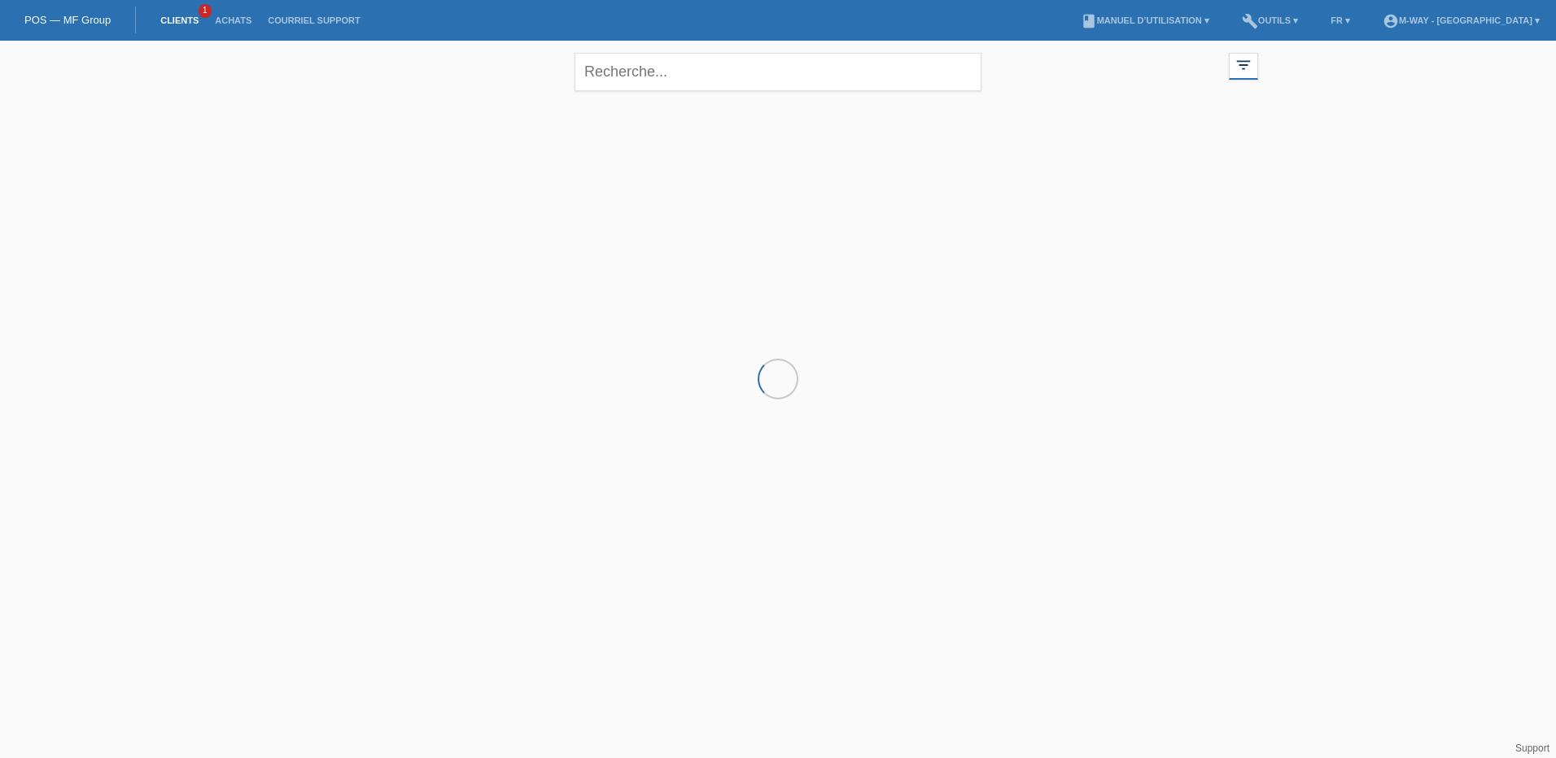 Image resolution: width=1556 pixels, height=758 pixels. What do you see at coordinates (205, 11) in the screenshot?
I see `span: 1` at bounding box center [205, 11].